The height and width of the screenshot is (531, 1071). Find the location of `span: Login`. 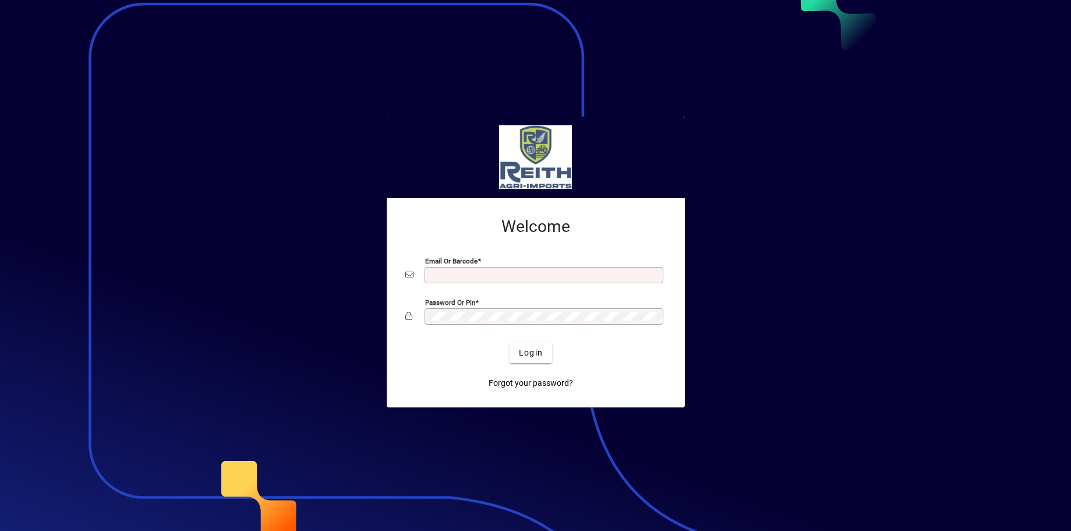

span: Login is located at coordinates (531, 352).